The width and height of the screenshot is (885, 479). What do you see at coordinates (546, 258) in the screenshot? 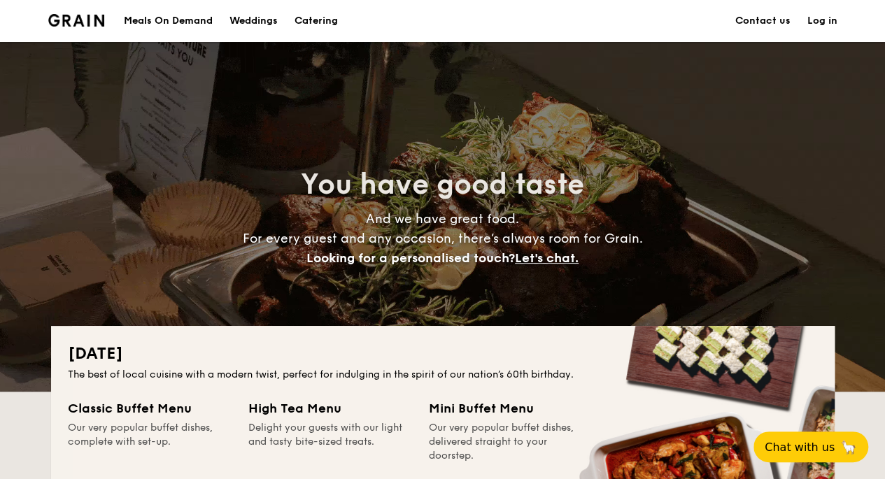
I see `span: Let's chat.` at bounding box center [546, 258].